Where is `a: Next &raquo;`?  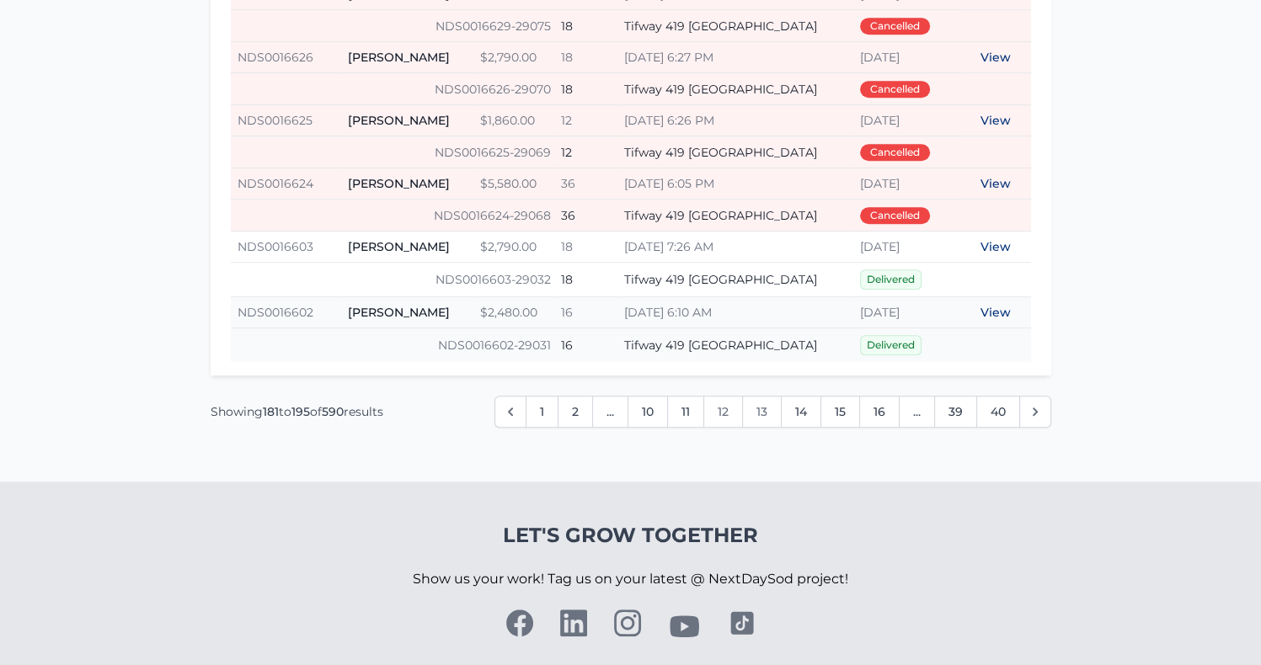
a: Next &raquo; is located at coordinates (1035, 412).